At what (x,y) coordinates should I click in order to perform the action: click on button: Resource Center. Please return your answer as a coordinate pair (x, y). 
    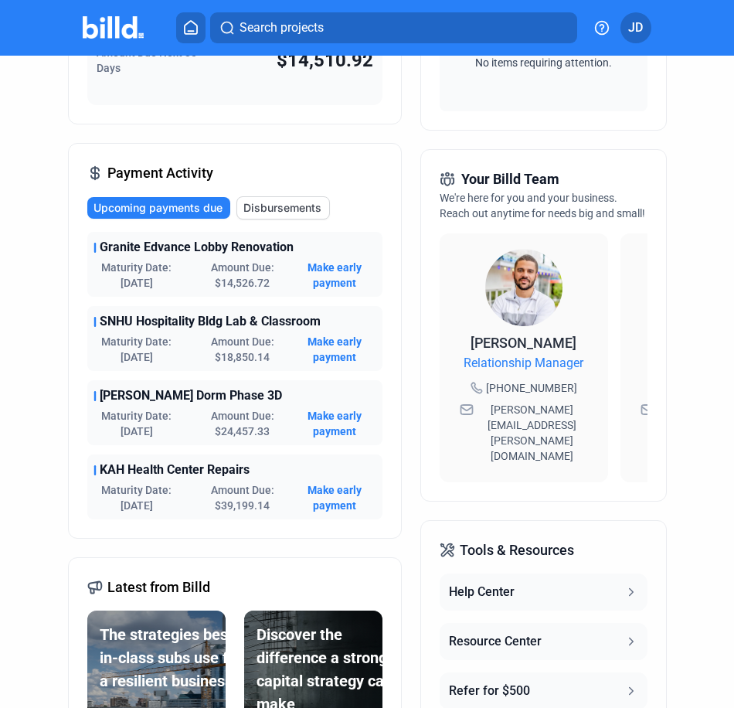
    Looking at the image, I should click on (543, 641).